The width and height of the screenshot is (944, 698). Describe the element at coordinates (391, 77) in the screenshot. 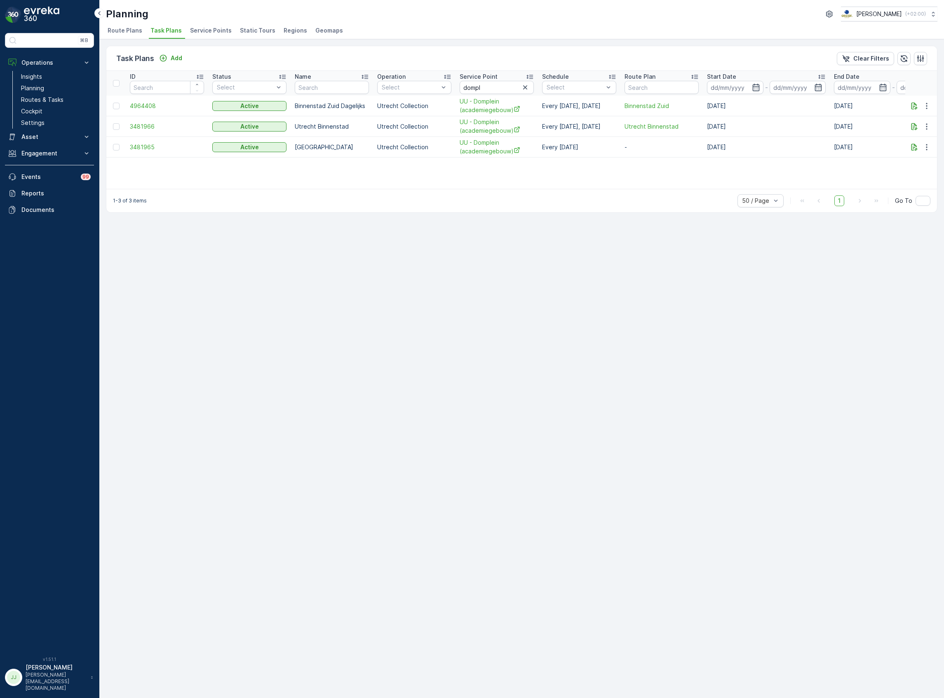

I see `p: Operation` at that location.